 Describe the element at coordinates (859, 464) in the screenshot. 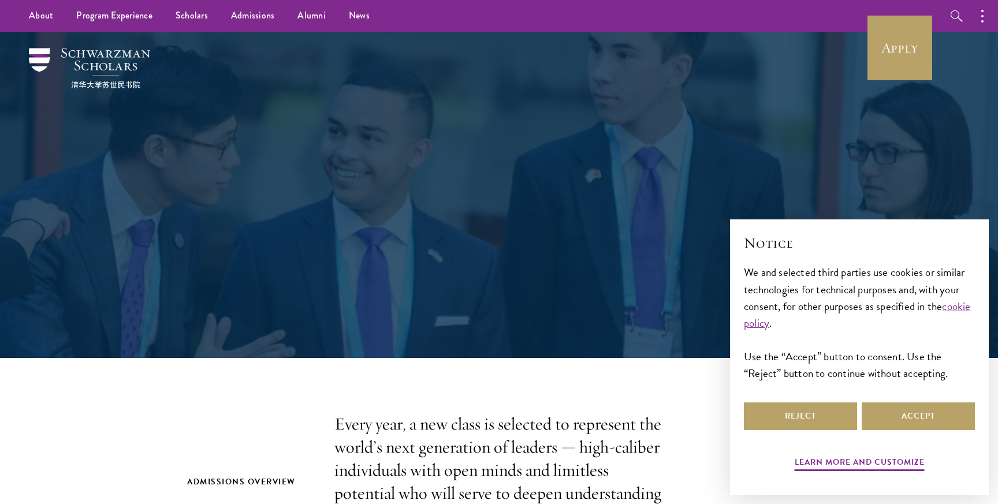

I see `button: Learn more and customize` at that location.